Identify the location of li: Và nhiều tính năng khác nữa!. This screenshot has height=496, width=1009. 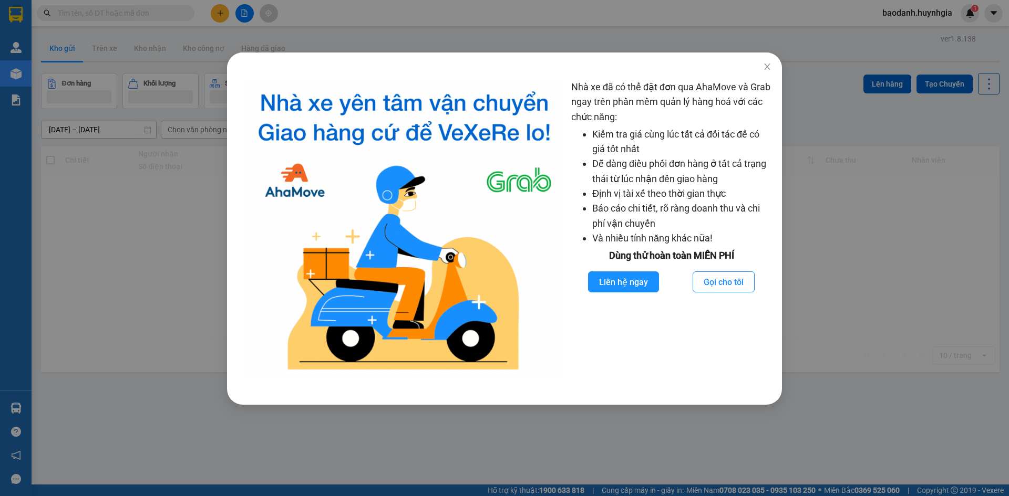
(681, 239).